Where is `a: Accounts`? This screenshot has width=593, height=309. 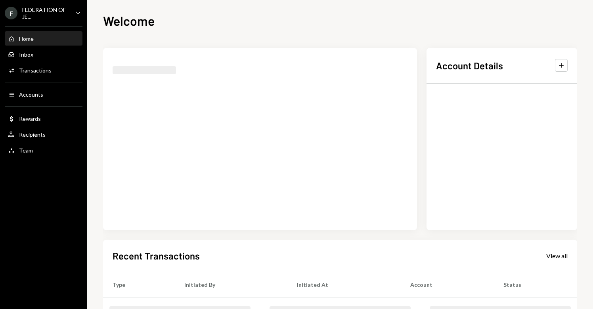 a: Accounts is located at coordinates (44, 94).